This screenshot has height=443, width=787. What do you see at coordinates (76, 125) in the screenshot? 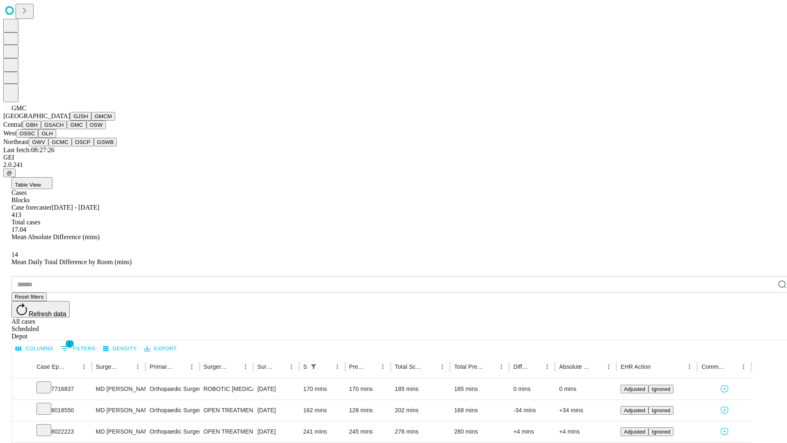
I see `button: GMC` at bounding box center [76, 125].